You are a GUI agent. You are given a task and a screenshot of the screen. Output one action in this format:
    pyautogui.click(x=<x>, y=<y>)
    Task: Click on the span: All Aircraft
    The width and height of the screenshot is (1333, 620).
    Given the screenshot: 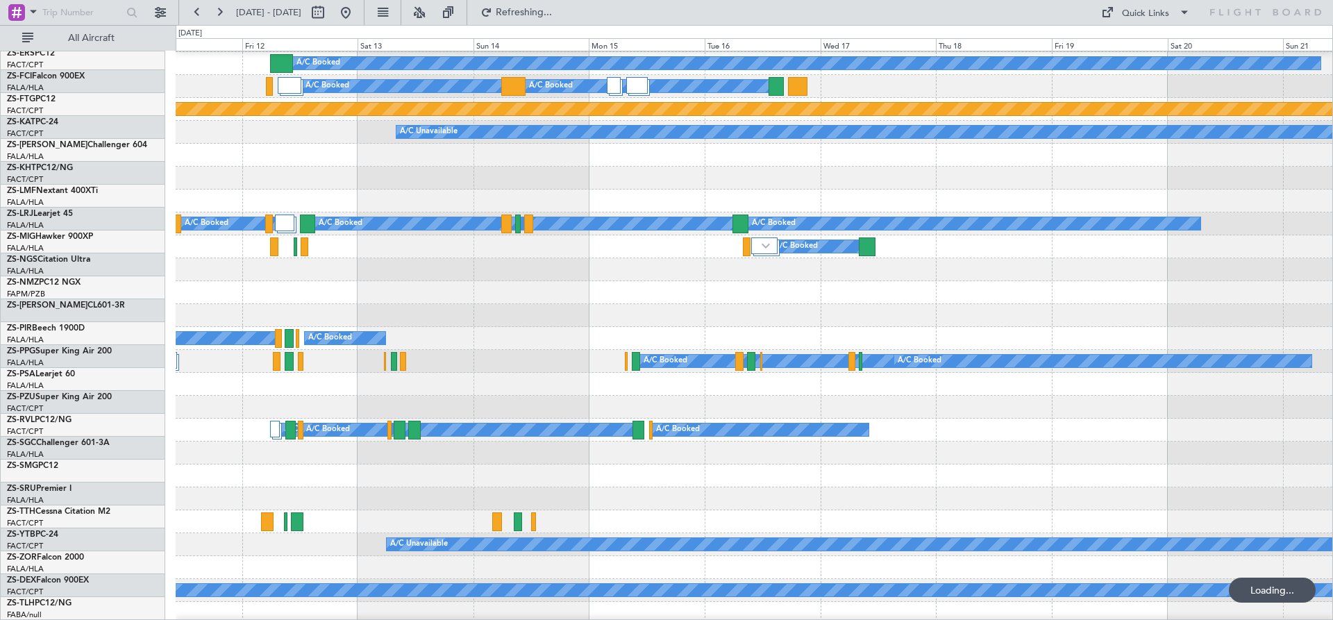 What is the action you would take?
    pyautogui.click(x=91, y=38)
    